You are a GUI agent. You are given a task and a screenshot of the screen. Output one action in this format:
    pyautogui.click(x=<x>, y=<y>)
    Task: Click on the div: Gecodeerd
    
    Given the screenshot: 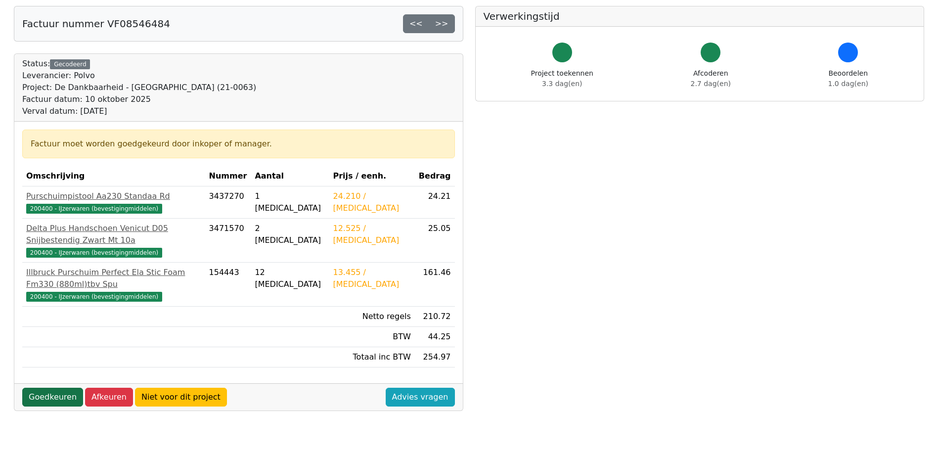 What is the action you would take?
    pyautogui.click(x=70, y=64)
    